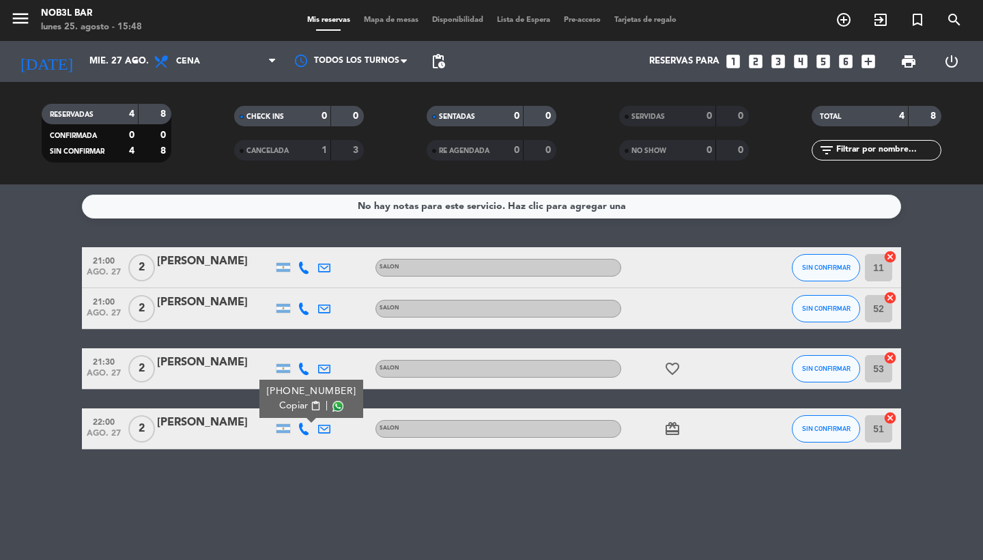 This screenshot has height=560, width=983. I want to click on i: turned_in_not, so click(918, 20).